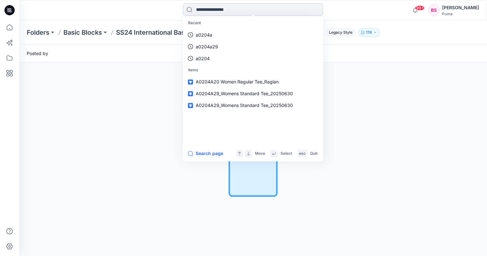  Describe the element at coordinates (340, 33) in the screenshot. I see `button: Legacy Style` at that location.